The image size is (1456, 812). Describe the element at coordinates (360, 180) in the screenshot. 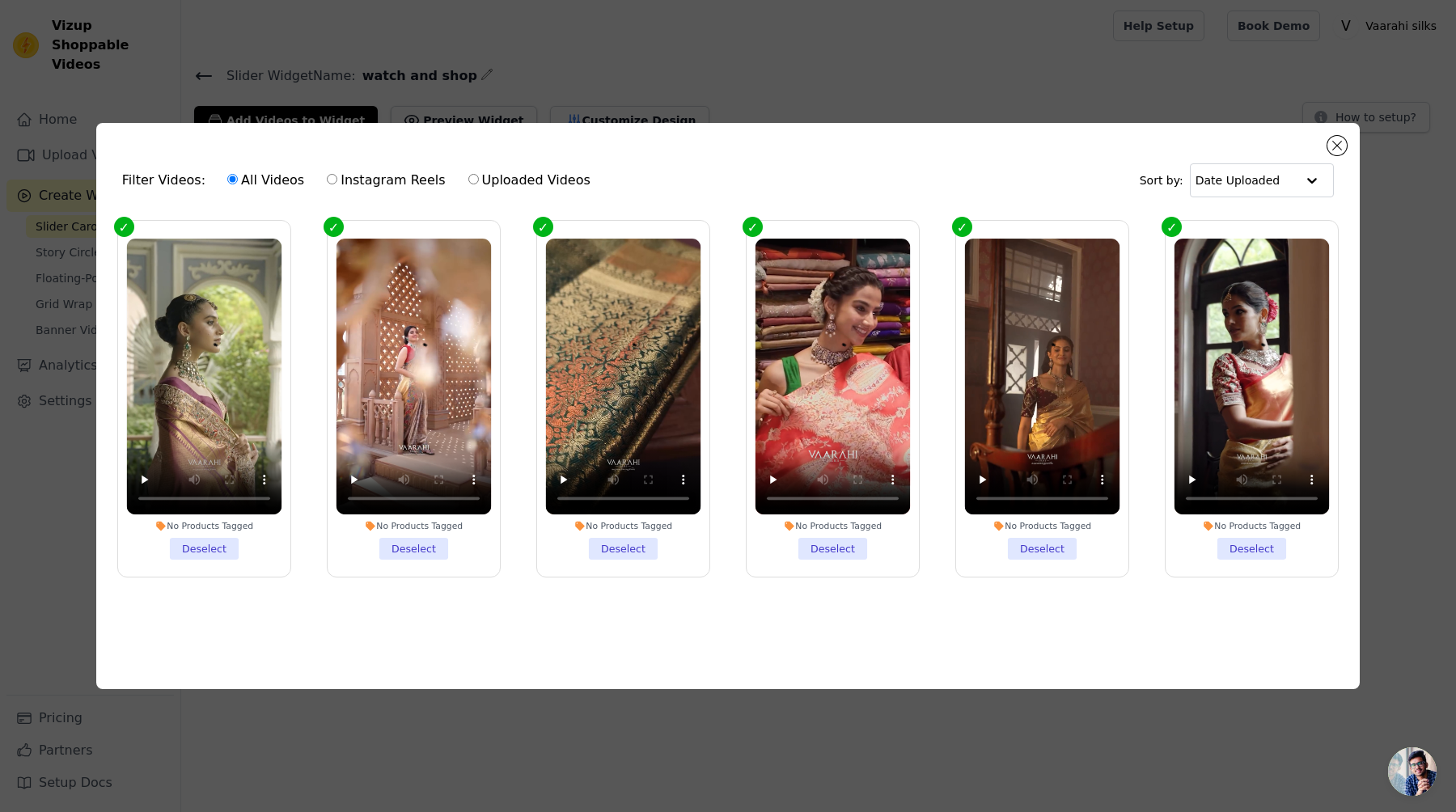

I see `div: Filter Videos:` at that location.